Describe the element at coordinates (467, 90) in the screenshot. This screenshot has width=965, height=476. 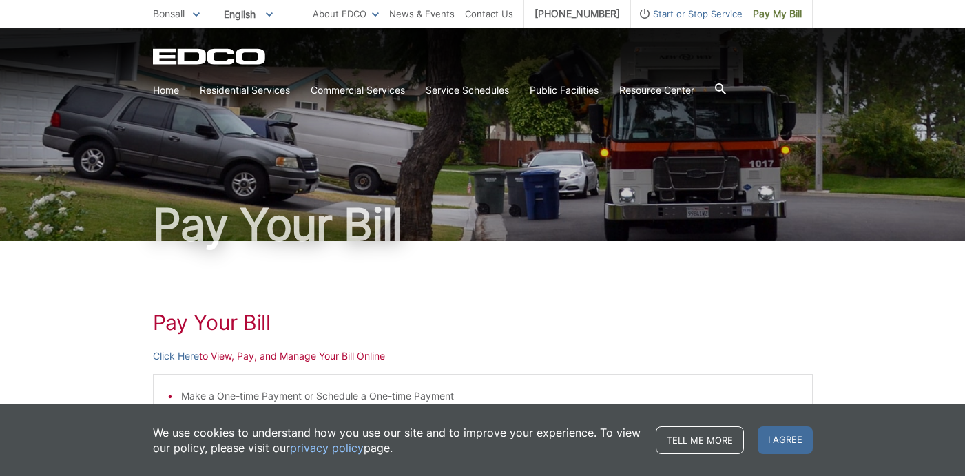
I see `a: Service Schedules` at that location.